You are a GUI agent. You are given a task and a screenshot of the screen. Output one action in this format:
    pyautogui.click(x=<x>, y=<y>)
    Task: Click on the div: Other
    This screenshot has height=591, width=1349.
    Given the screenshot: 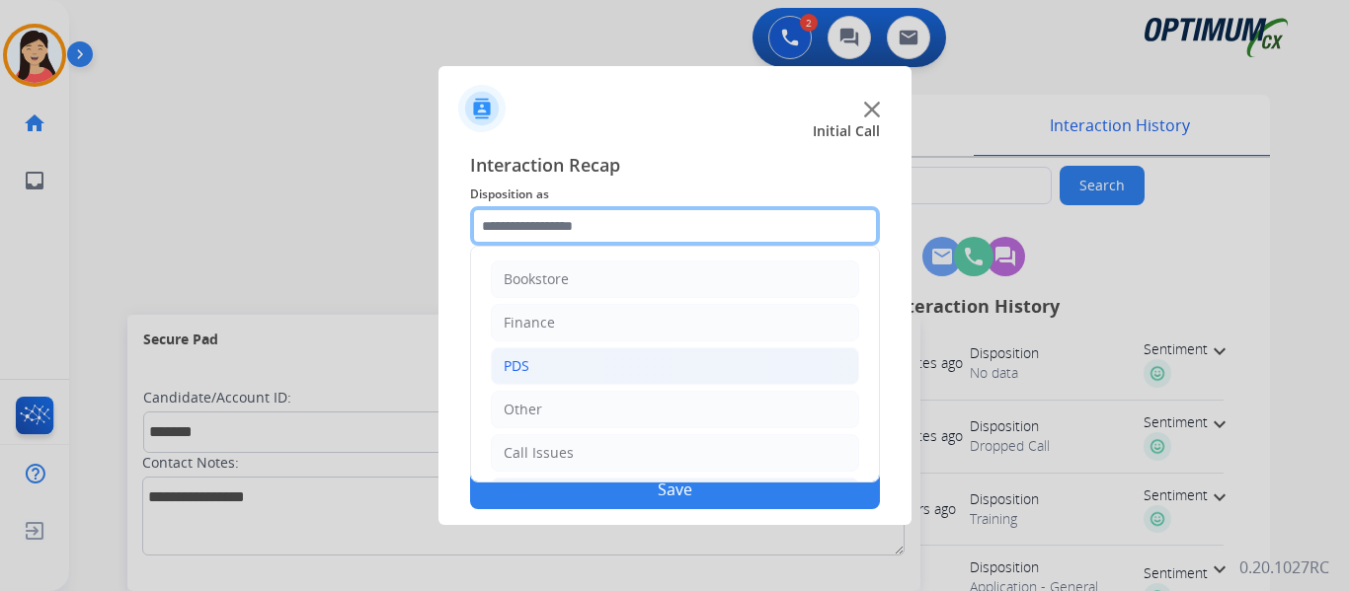 What is the action you would take?
    pyautogui.click(x=522, y=410)
    